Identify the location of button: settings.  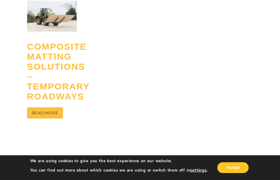
(198, 170).